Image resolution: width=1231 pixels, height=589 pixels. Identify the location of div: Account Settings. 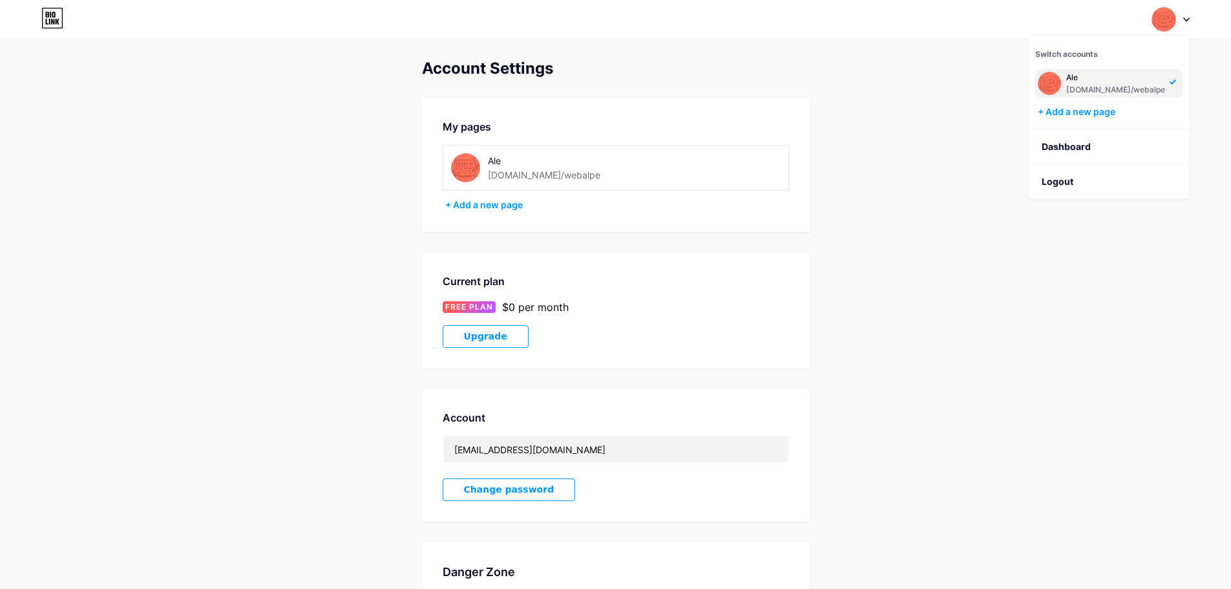
(616, 68).